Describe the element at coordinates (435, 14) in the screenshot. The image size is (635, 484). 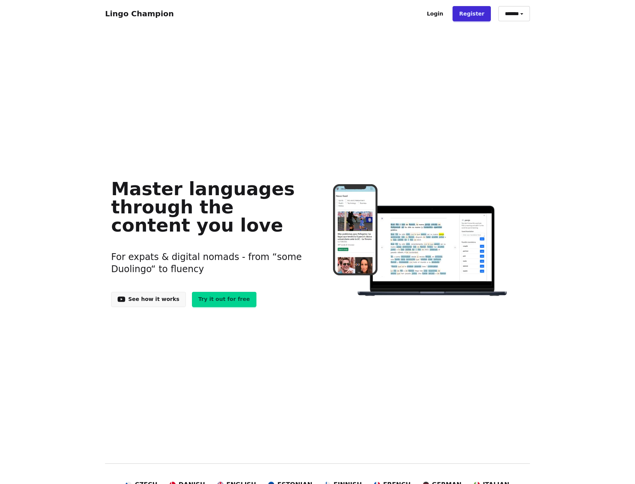
I see `a: Login` at that location.